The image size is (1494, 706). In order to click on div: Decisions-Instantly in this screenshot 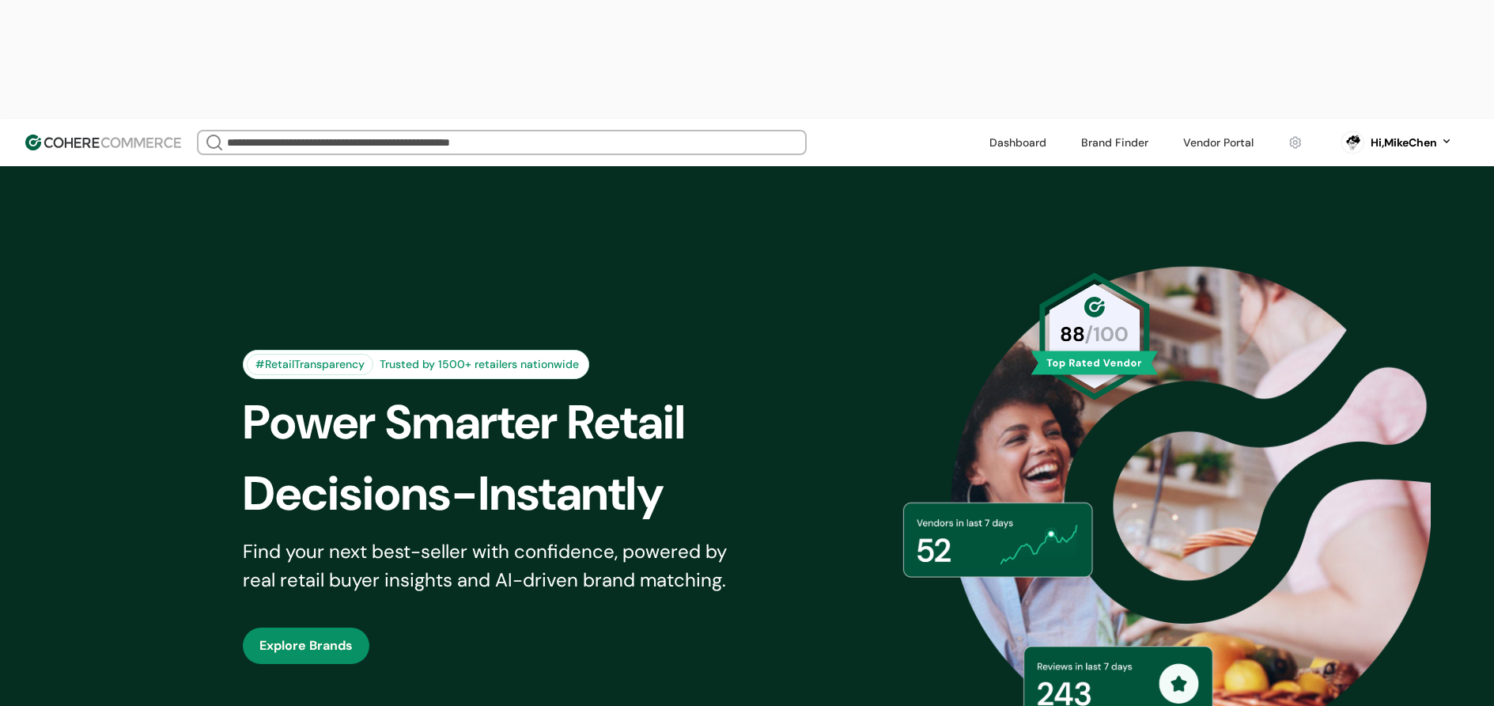, I will do `click(509, 494)`.